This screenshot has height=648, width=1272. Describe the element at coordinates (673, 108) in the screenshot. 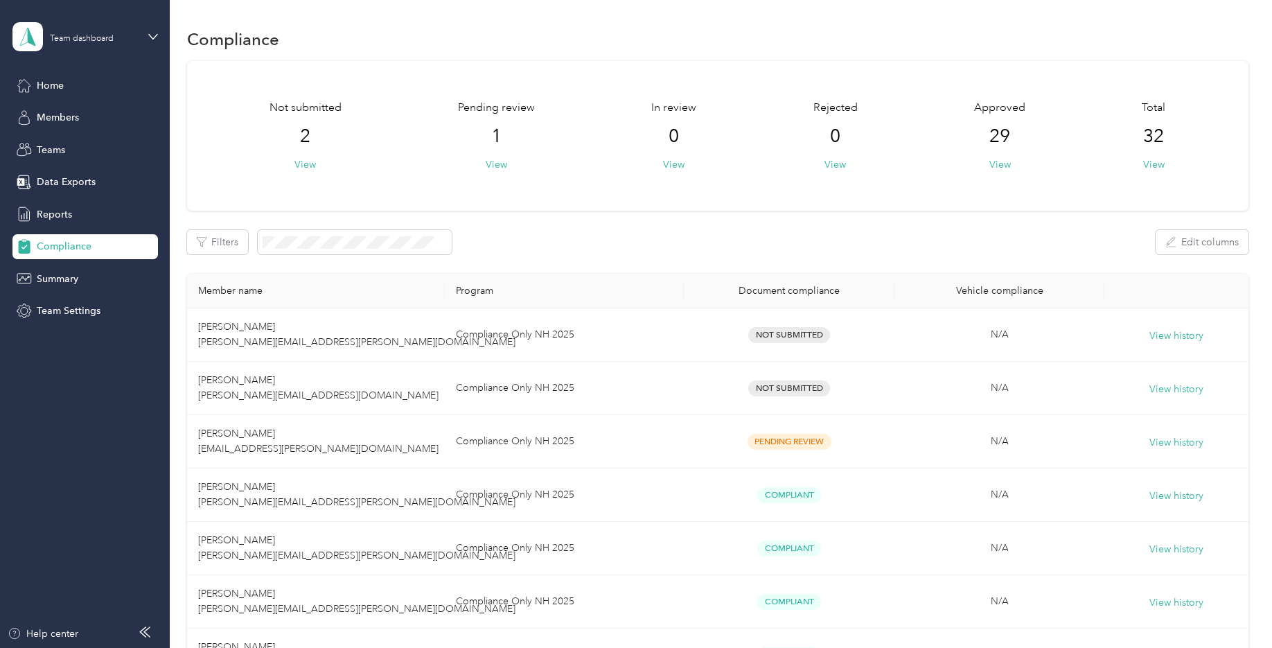

I see `span: In review` at that location.